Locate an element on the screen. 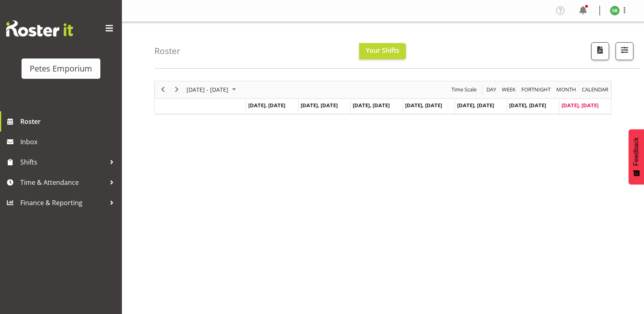 Image resolution: width=644 pixels, height=314 pixels. h4: Roster is located at coordinates (167, 51).